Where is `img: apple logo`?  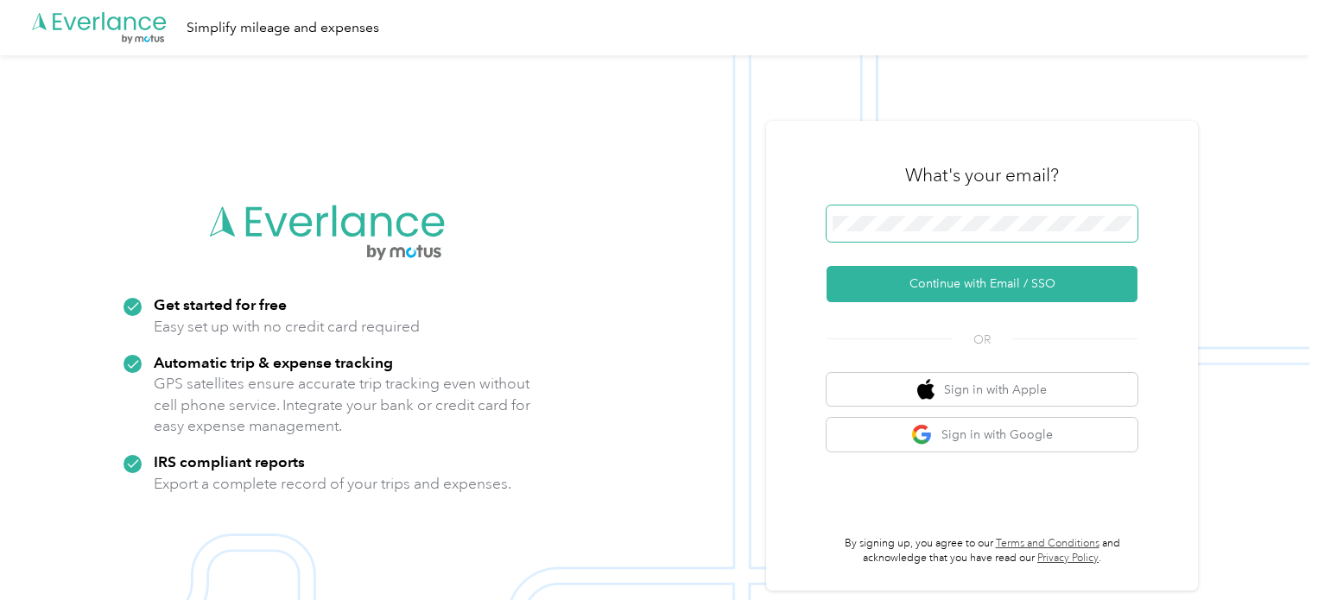 img: apple logo is located at coordinates (926, 390).